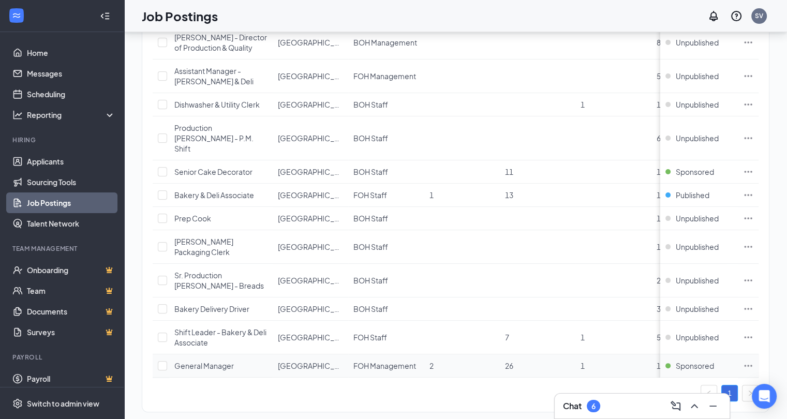 The image size is (787, 419). What do you see at coordinates (665, 105) in the screenshot?
I see `span: 1658` at bounding box center [665, 105].